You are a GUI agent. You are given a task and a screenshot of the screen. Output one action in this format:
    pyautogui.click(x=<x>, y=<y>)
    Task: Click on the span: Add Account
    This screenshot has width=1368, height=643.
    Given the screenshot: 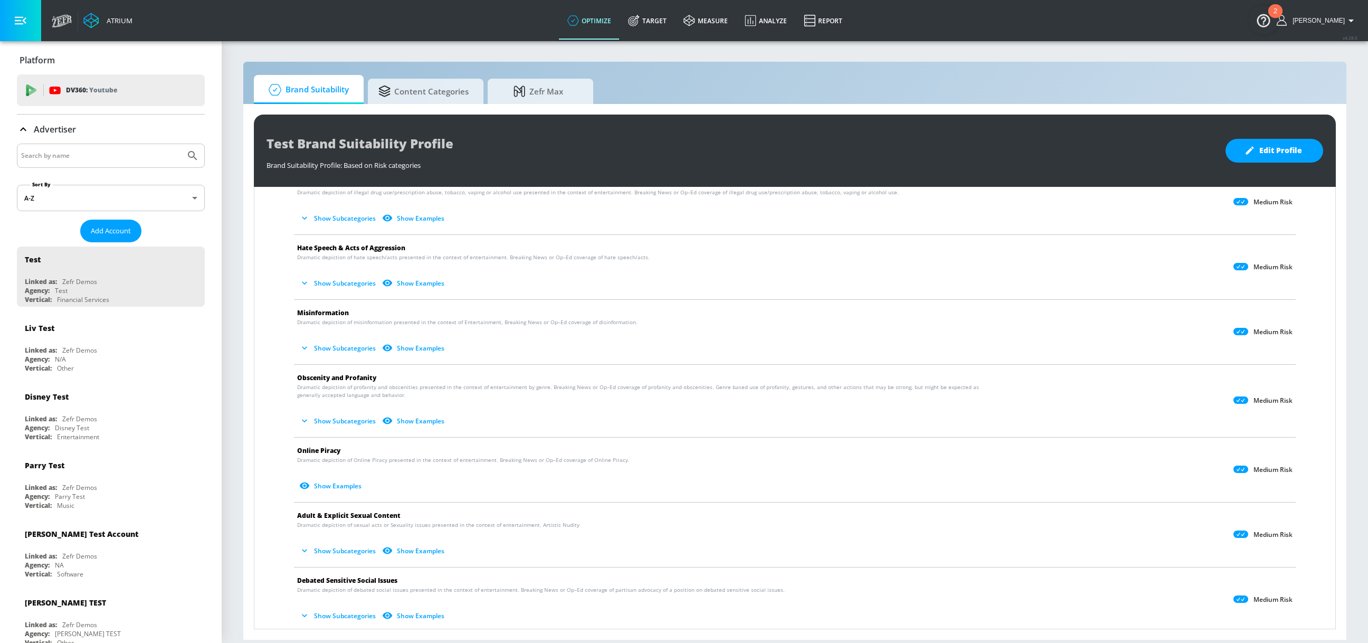 What is the action you would take?
    pyautogui.click(x=111, y=231)
    